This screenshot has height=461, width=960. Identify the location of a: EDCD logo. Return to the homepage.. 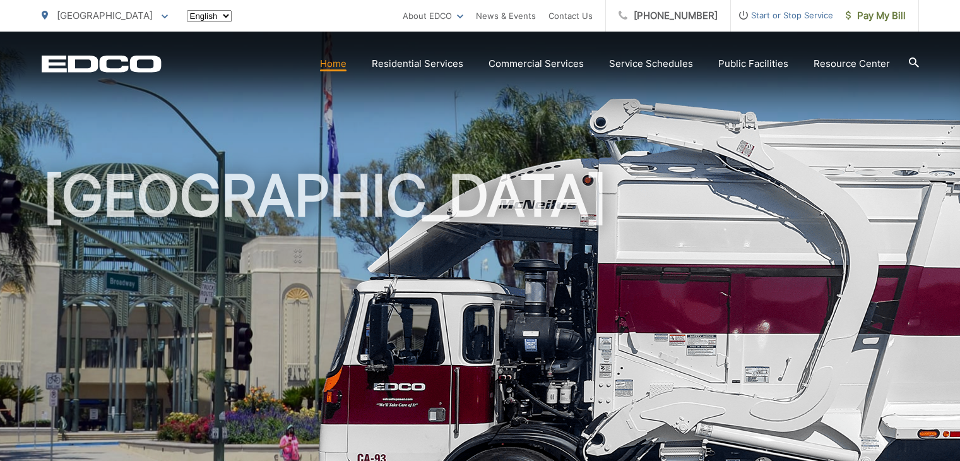
(102, 64).